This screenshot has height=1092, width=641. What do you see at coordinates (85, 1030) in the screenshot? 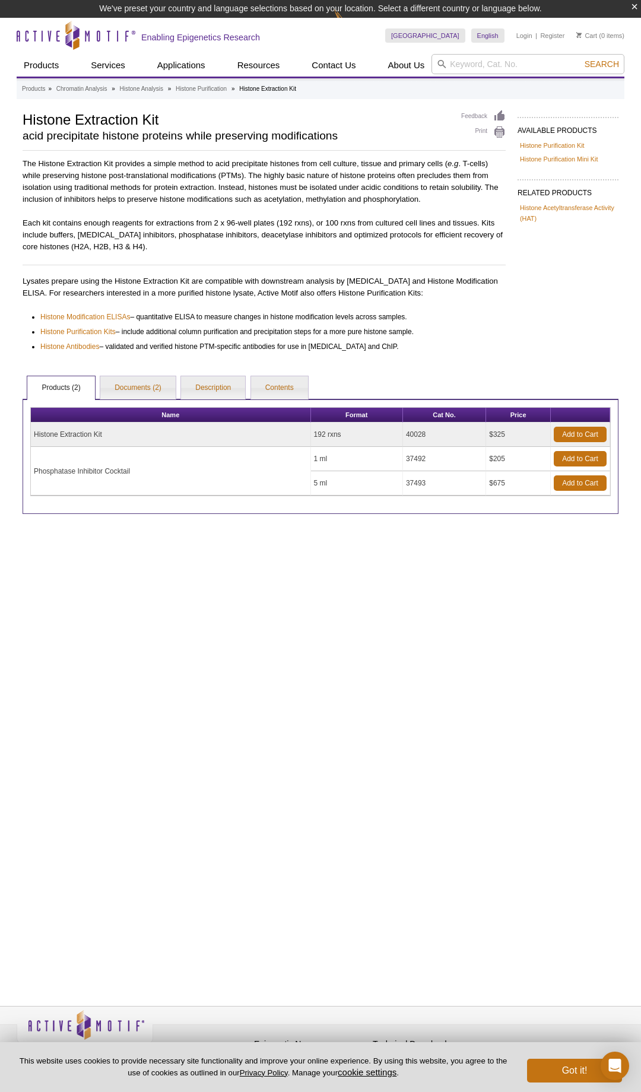
I see `img: Active Motif,` at bounding box center [85, 1030].